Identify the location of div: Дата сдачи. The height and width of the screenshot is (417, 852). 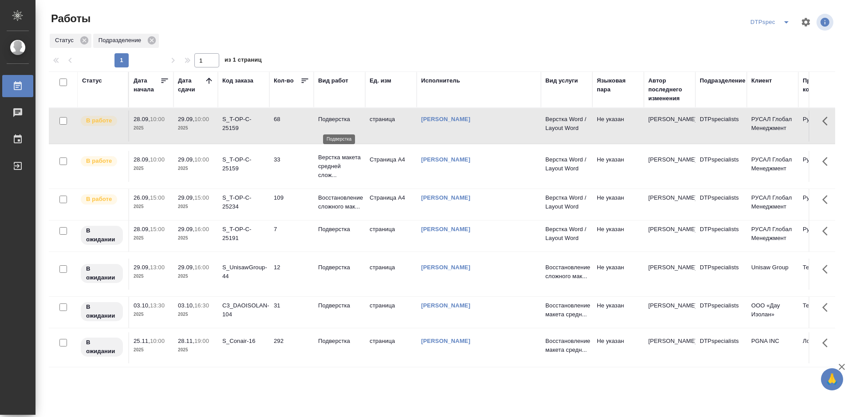
(191, 85).